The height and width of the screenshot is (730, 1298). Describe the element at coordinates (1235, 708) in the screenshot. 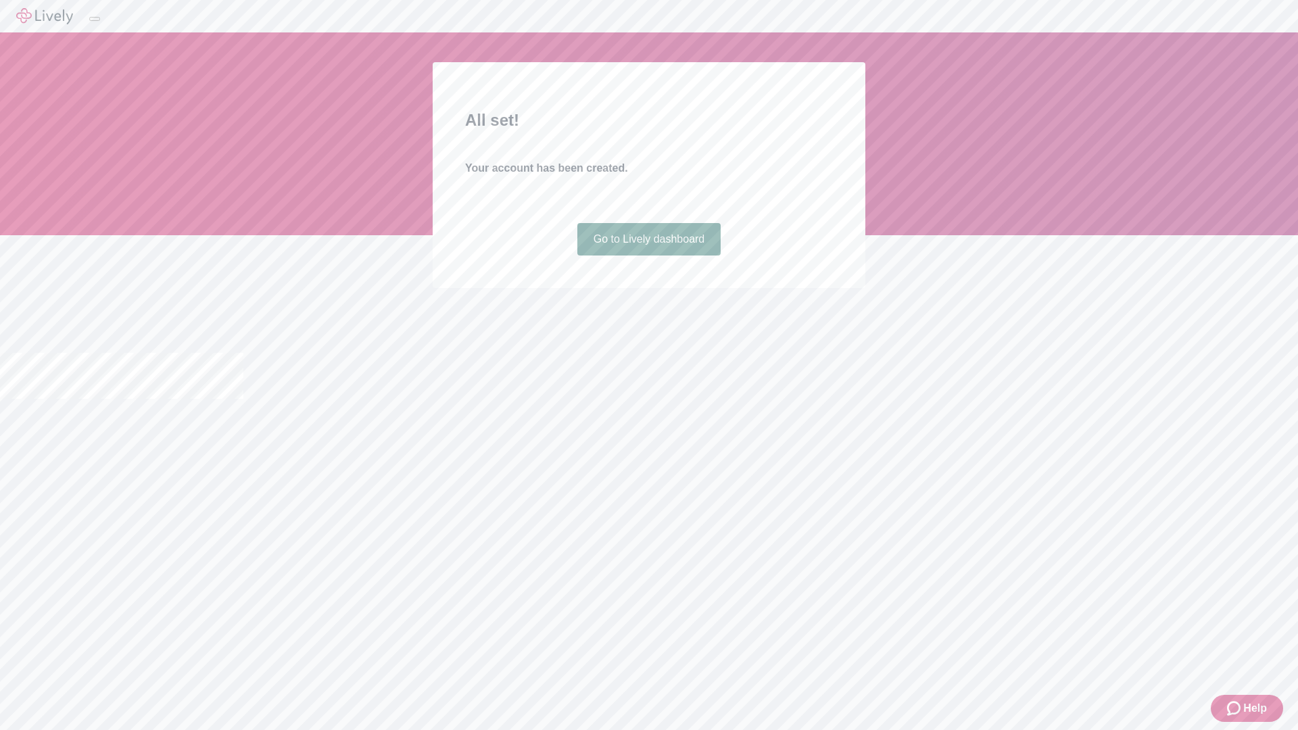

I see `svg: Zendesk support icon` at that location.